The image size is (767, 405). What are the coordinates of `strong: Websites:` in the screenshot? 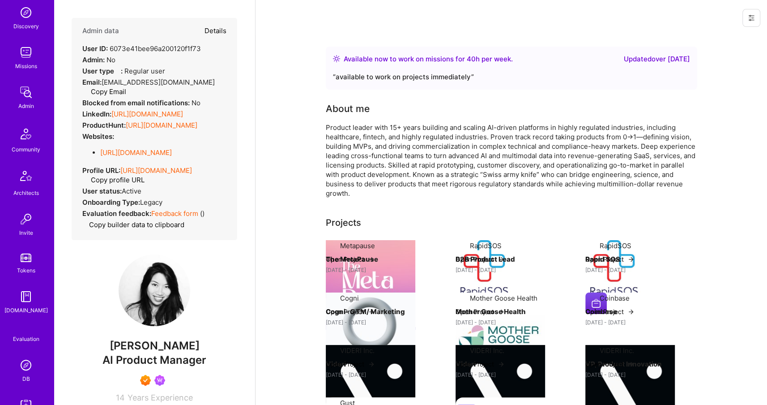 It's located at (98, 136).